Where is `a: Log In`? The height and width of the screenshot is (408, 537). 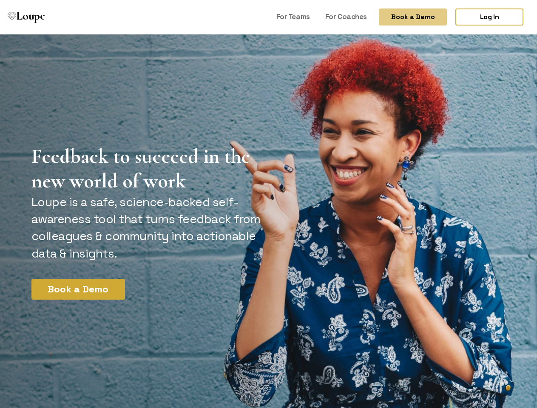 a: Log In is located at coordinates (489, 17).